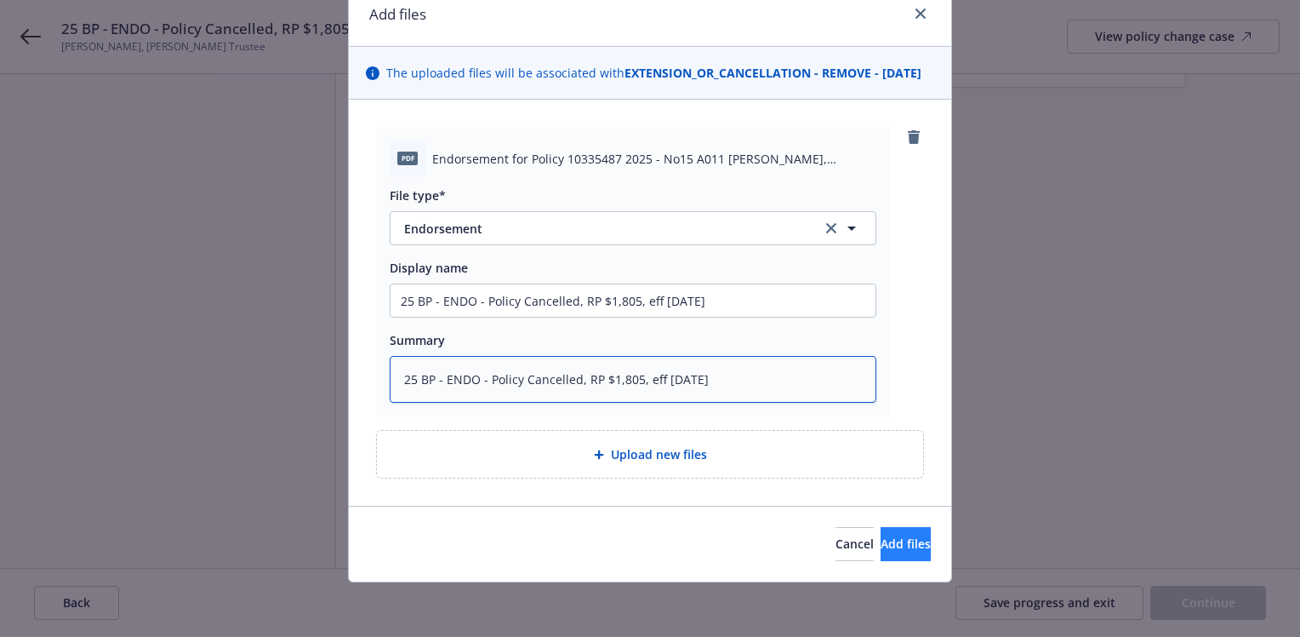 This screenshot has height=637, width=1300. Describe the element at coordinates (418, 195) in the screenshot. I see `span: File type*` at that location.